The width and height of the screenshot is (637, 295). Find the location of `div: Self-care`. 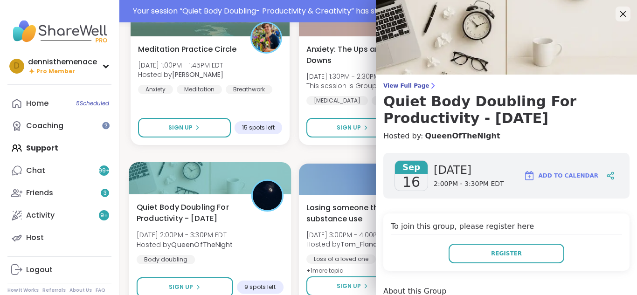

div: Self-care is located at coordinates (392, 101).